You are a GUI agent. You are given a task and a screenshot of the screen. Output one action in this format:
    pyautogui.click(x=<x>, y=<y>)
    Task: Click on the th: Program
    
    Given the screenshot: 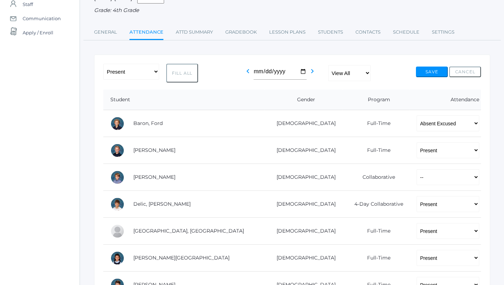 What is the action you would take?
    pyautogui.click(x=376, y=100)
    